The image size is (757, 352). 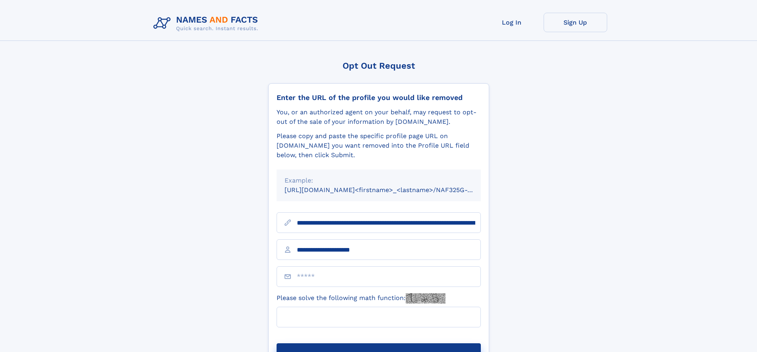 I want to click on label: Please solve the following math function:, so click(x=361, y=299).